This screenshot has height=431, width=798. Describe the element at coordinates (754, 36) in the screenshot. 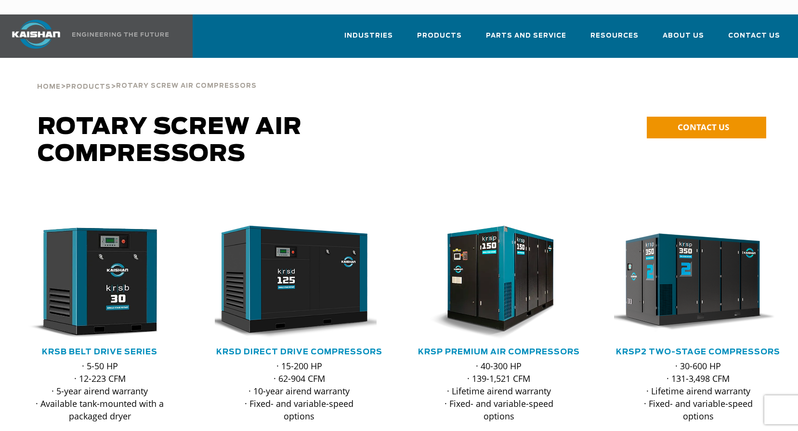

I see `span: Contact Us` at that location.